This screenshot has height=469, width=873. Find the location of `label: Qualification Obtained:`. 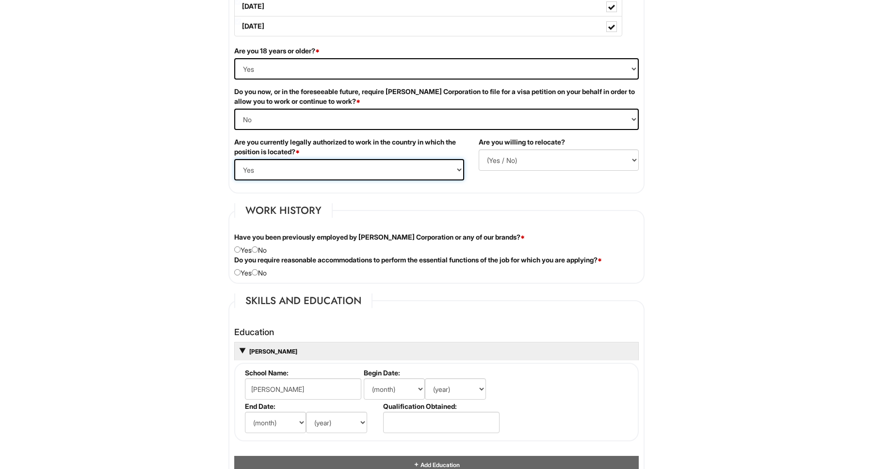

label: Qualification Obtained: is located at coordinates (441, 406).